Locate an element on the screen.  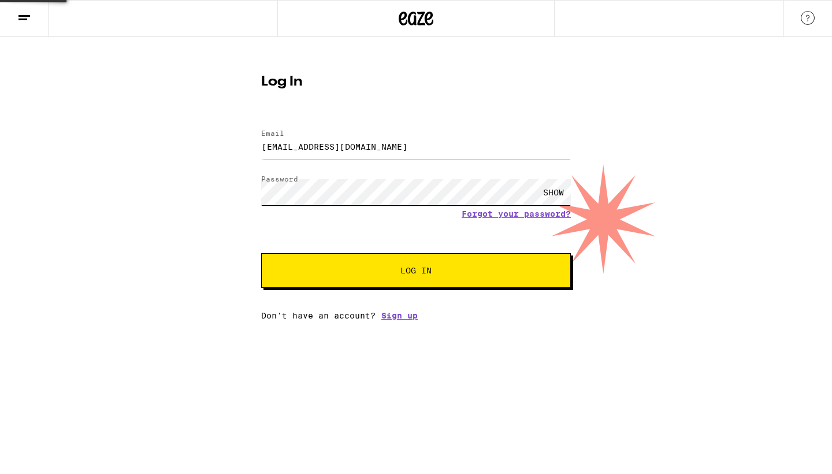
a: Forgot your password? is located at coordinates (516, 214).